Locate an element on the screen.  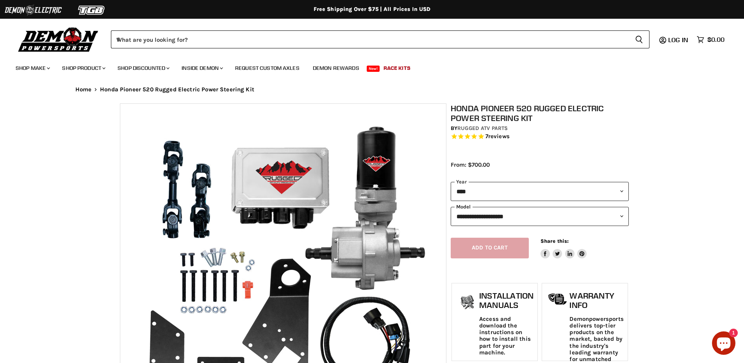
span: Share this: is located at coordinates (554, 241).